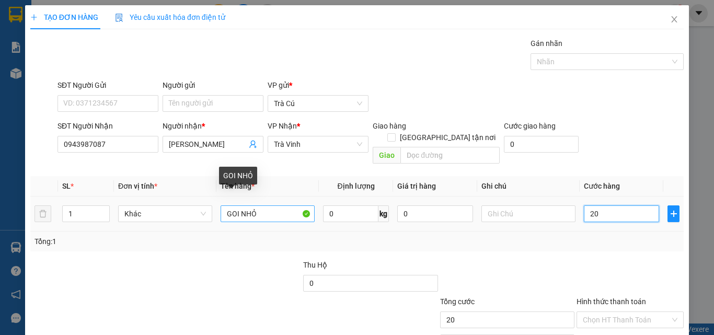 The image size is (714, 335). Describe the element at coordinates (155, 242) in the screenshot. I see `div: Tổng: 1` at that location.